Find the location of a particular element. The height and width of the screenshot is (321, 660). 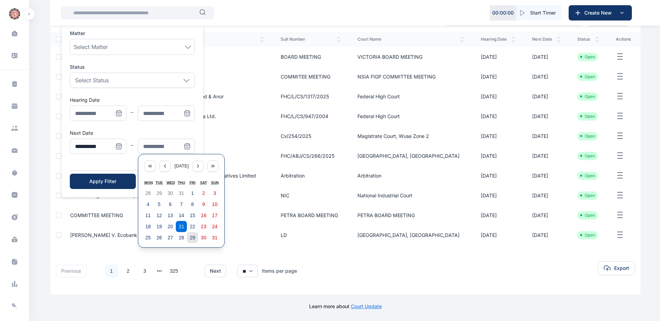

abbr: Thursday is located at coordinates (181, 183).